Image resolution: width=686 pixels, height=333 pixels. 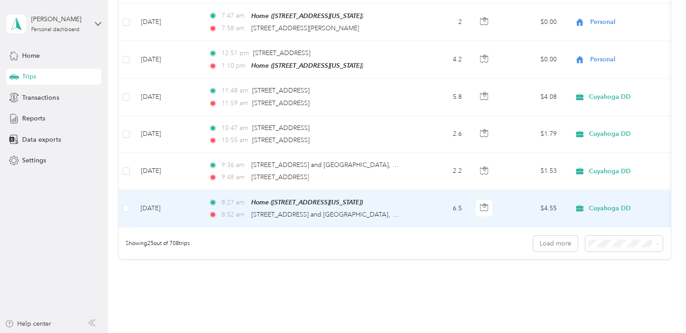 I want to click on td: $1.79, so click(x=532, y=135).